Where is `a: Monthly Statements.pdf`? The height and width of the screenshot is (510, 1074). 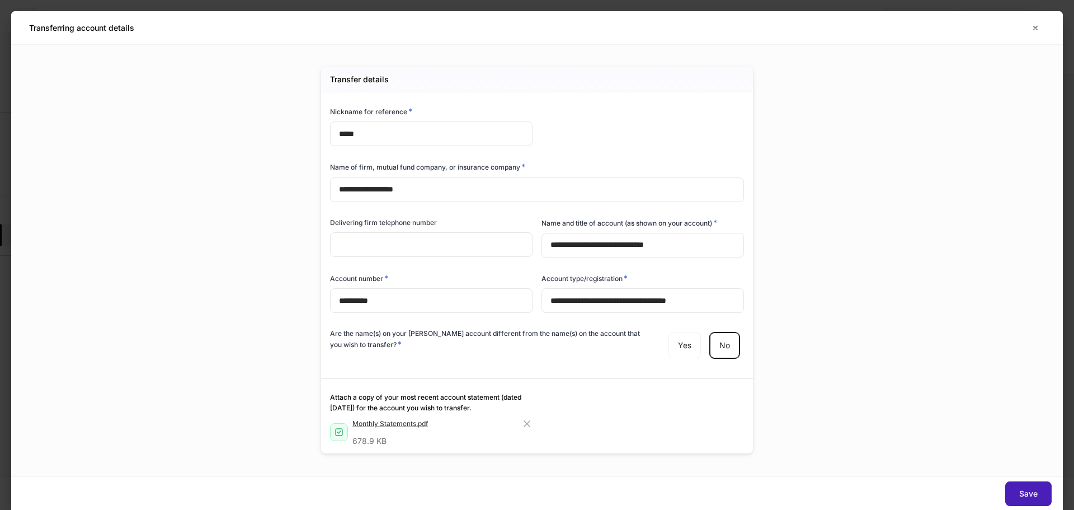 a: Monthly Statements.pdf is located at coordinates (390, 424).